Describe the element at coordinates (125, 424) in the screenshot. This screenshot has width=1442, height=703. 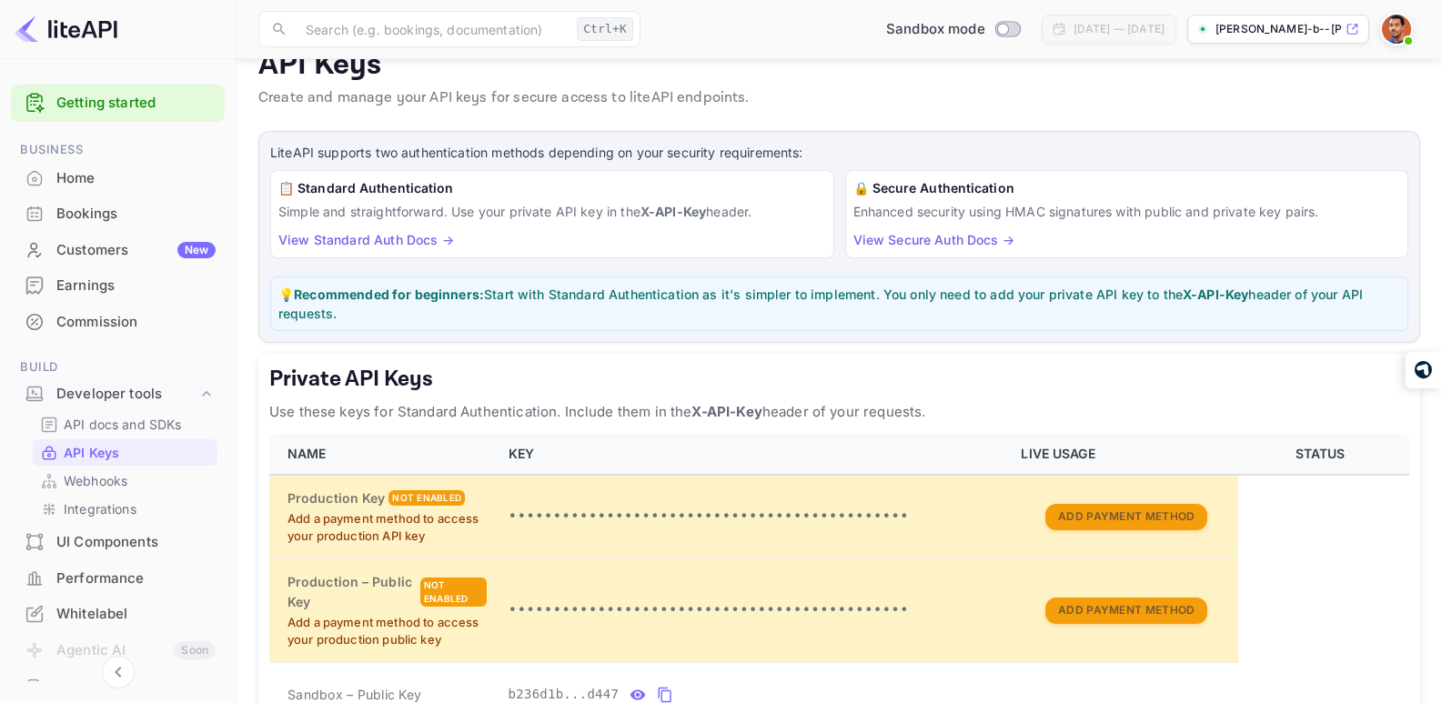
I see `div: API docs and SDKs` at that location.